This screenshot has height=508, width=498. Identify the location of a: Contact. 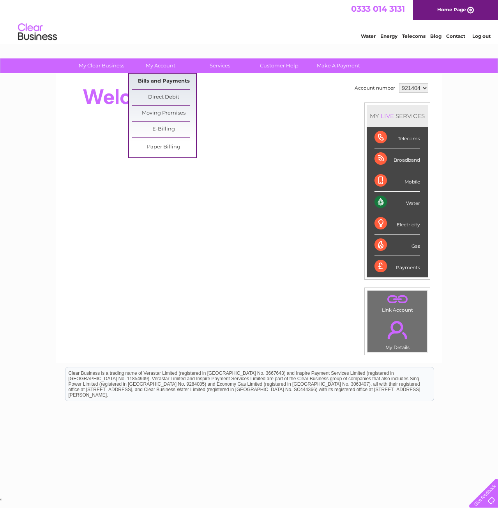
(455, 36).